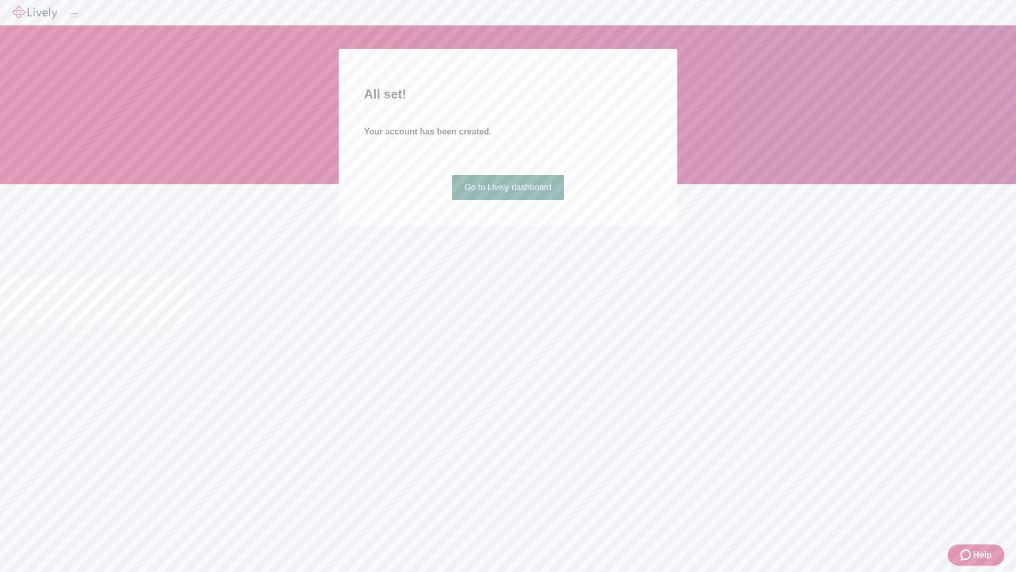 The image size is (1016, 572). Describe the element at coordinates (35, 13) in the screenshot. I see `img: Lively` at that location.